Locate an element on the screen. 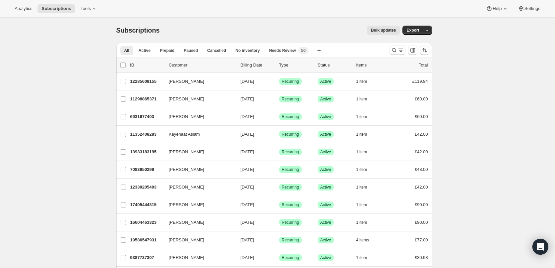 This screenshot has height=268, width=555. button: Tools is located at coordinates (89, 9).